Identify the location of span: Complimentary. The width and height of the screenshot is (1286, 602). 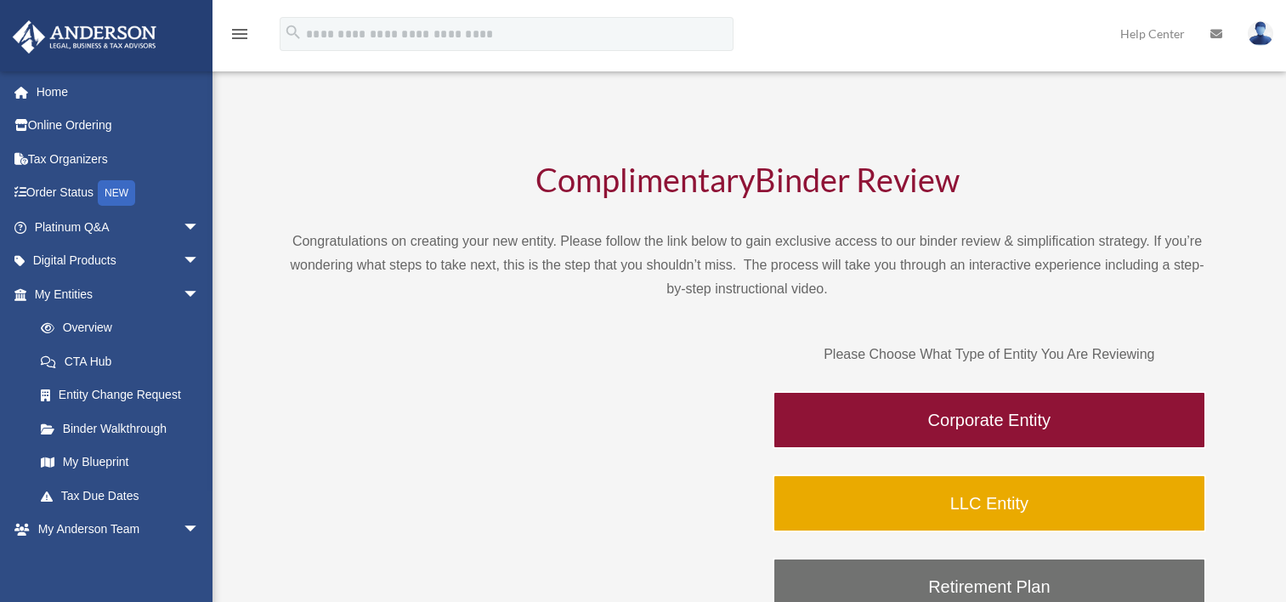
(645, 179).